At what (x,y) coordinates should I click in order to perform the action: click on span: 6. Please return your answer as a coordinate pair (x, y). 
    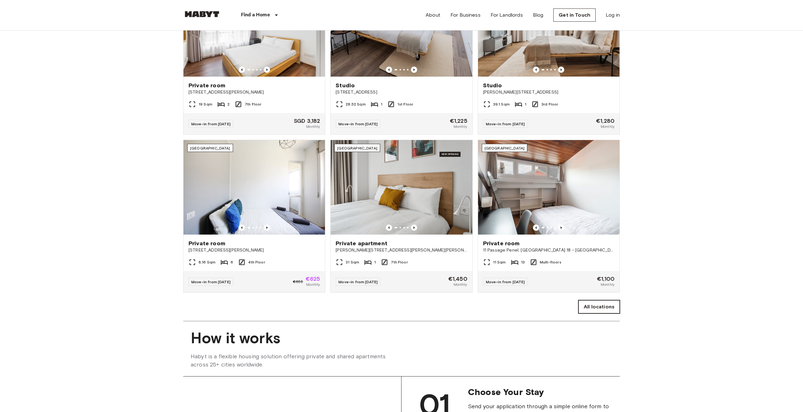
    Looking at the image, I should click on (232, 262).